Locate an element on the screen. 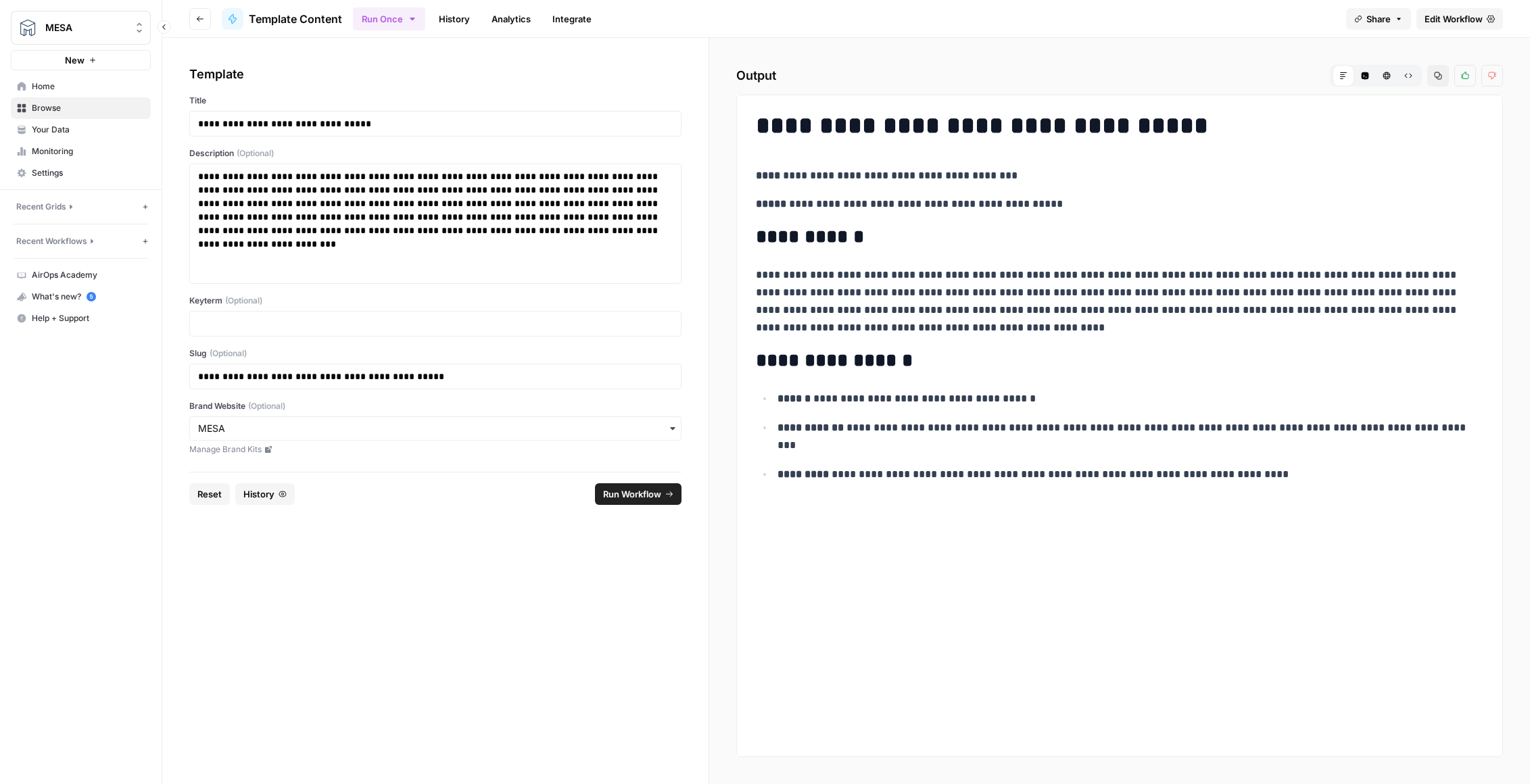 This screenshot has height=784, width=1530. a: Manage Brand Kits is located at coordinates (435, 450).